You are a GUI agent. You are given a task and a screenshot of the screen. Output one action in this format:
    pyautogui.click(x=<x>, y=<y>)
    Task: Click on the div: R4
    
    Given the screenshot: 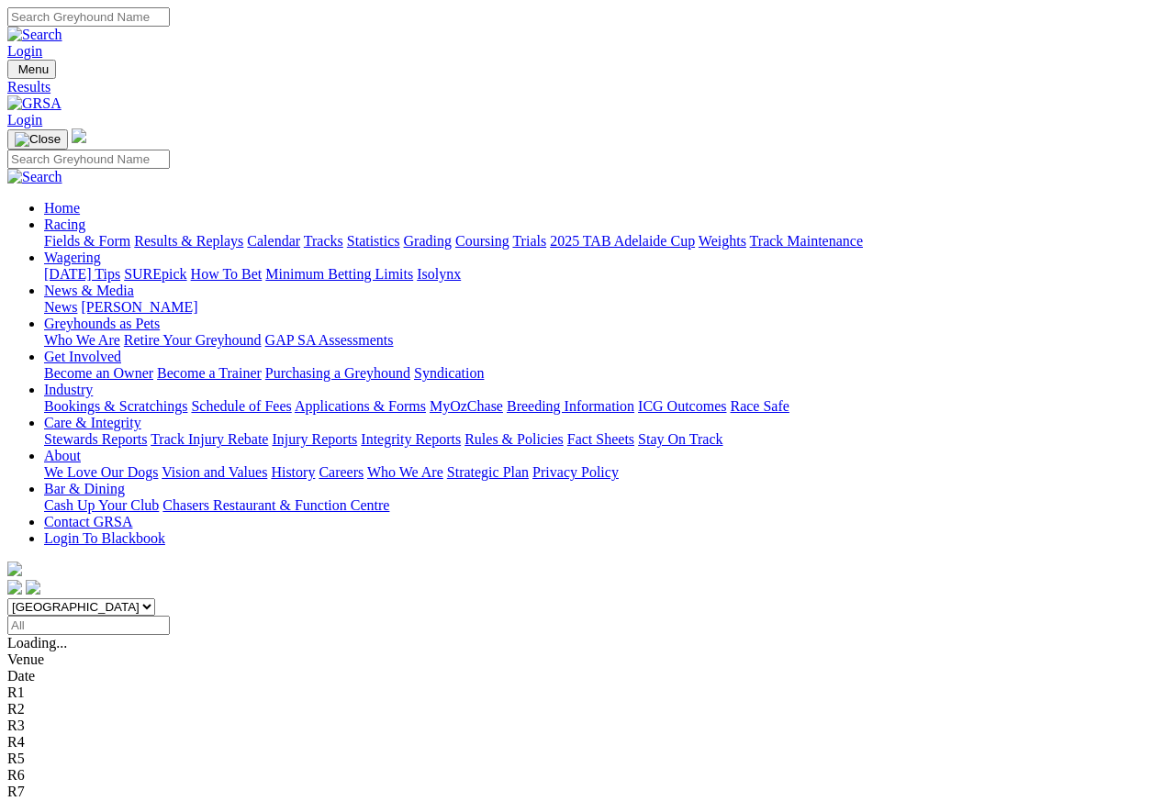 What is the action you would take?
    pyautogui.click(x=587, y=743)
    